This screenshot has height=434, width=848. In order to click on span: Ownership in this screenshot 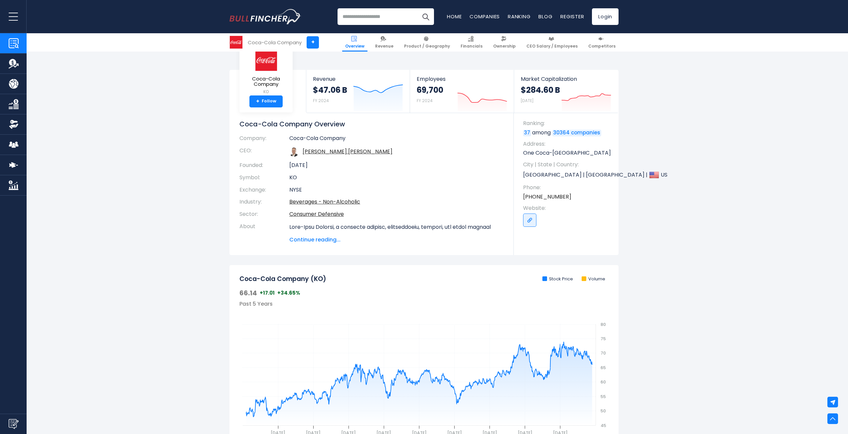, I will do `click(504, 46)`.